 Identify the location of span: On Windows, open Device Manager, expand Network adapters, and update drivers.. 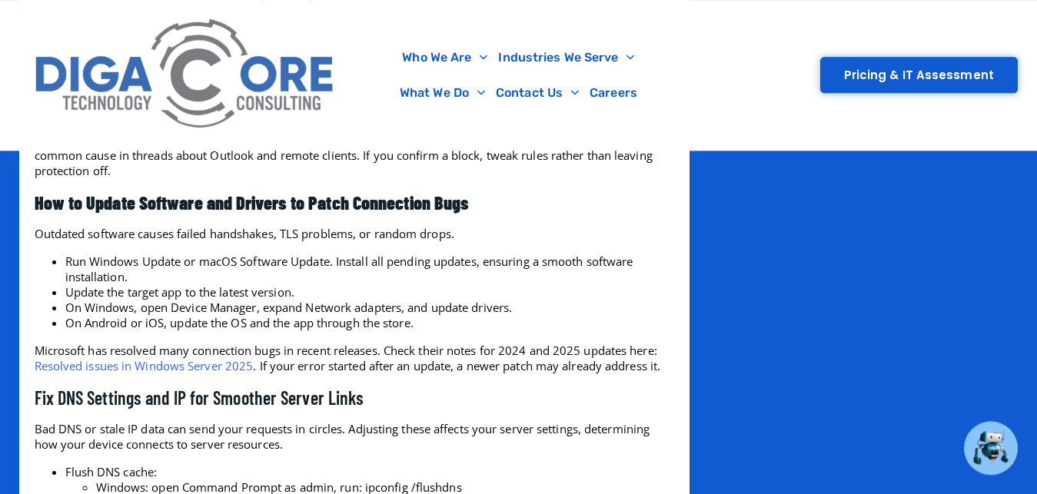
(289, 307).